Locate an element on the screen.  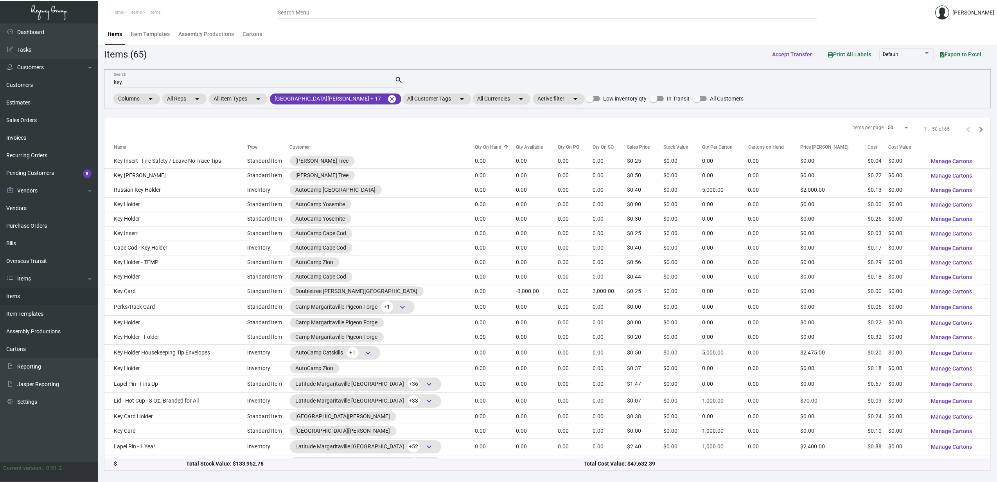
td: $0.17 is located at coordinates (878, 248).